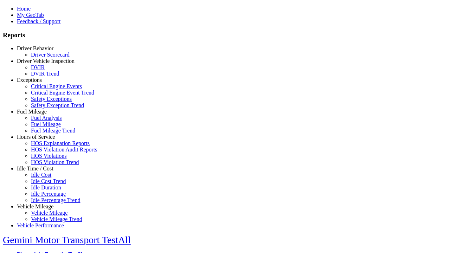 The height and width of the screenshot is (253, 450). Describe the element at coordinates (24, 8) in the screenshot. I see `a: Home` at that location.